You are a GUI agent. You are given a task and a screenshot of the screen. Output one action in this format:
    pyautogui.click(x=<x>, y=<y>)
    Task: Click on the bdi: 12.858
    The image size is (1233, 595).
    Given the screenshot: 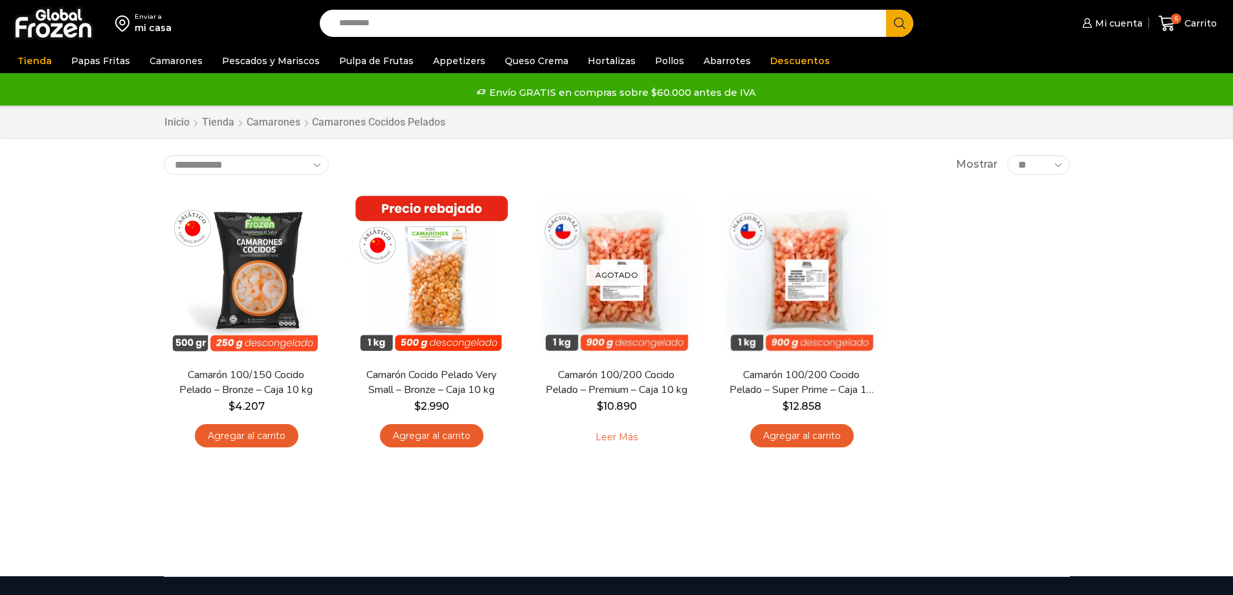 What is the action you would take?
    pyautogui.click(x=802, y=406)
    